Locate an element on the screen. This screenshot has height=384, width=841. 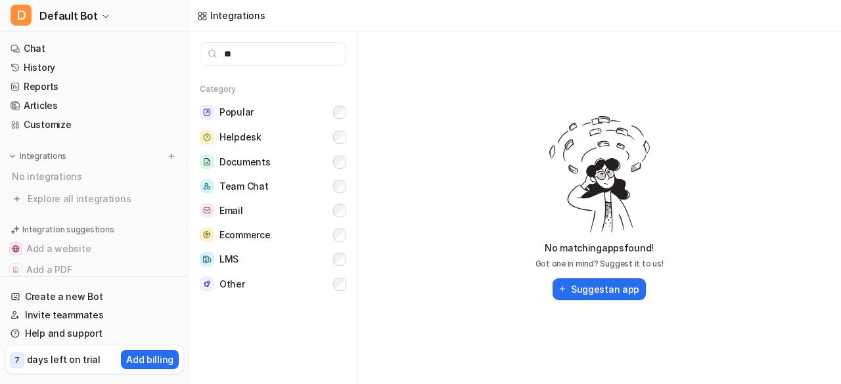
button: Integrations is located at coordinates (37, 156).